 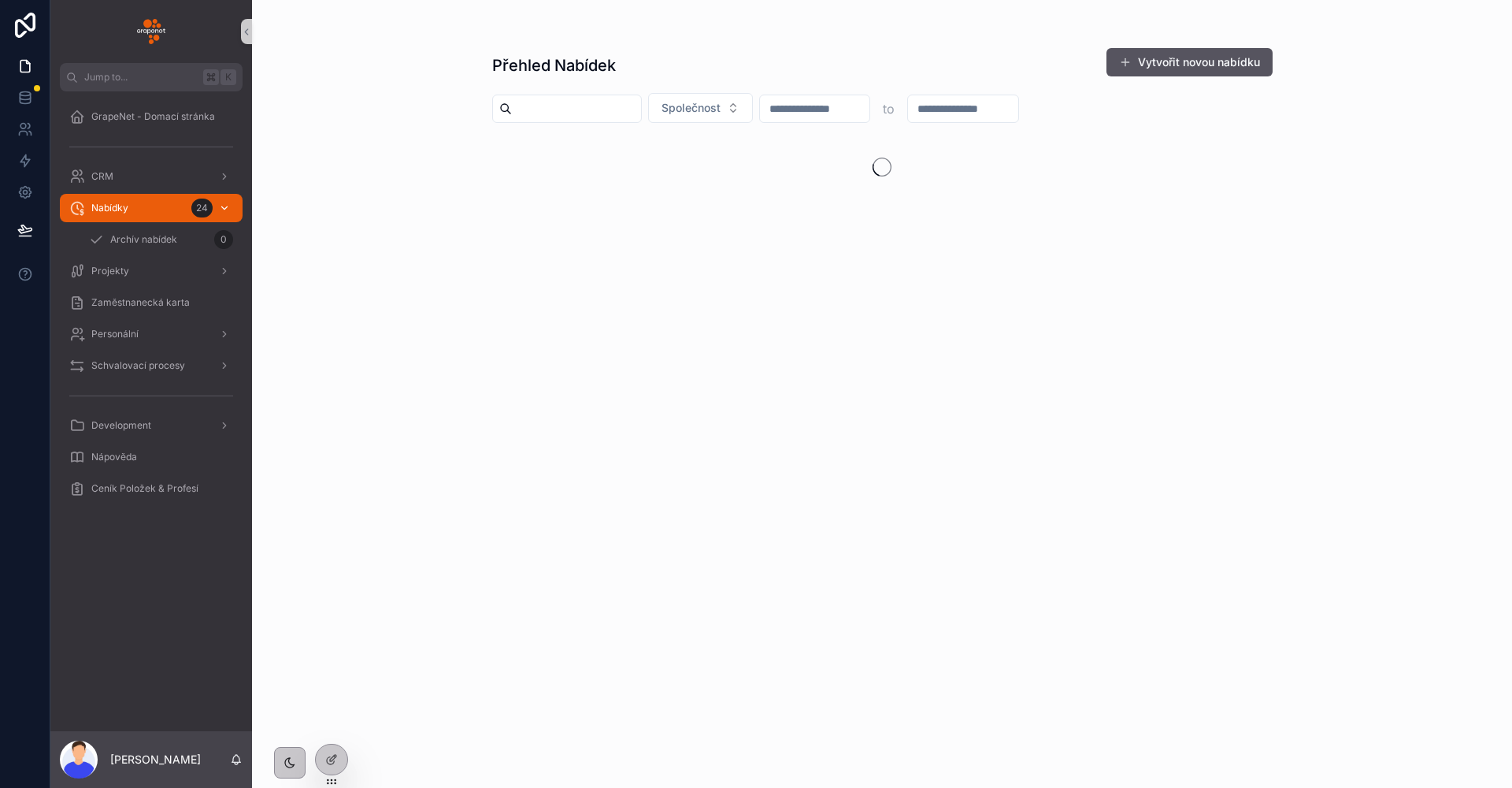 I want to click on a: Archív nabídek0, so click(x=160, y=240).